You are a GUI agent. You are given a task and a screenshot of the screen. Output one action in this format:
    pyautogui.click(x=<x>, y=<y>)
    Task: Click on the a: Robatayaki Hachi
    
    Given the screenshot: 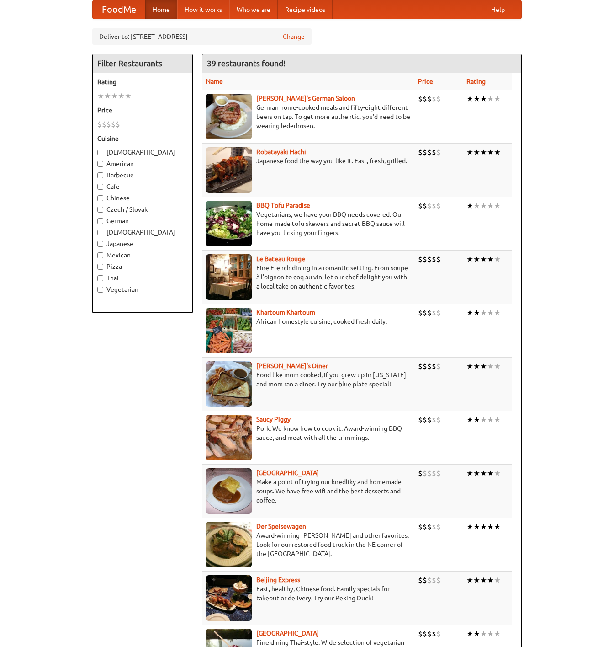 What is the action you would take?
    pyautogui.click(x=281, y=152)
    